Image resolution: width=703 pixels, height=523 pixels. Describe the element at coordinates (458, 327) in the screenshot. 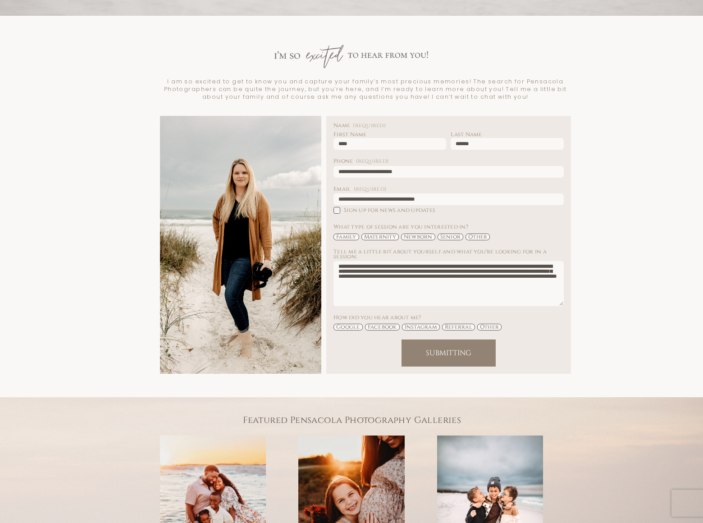

I see `span: Referral` at that location.